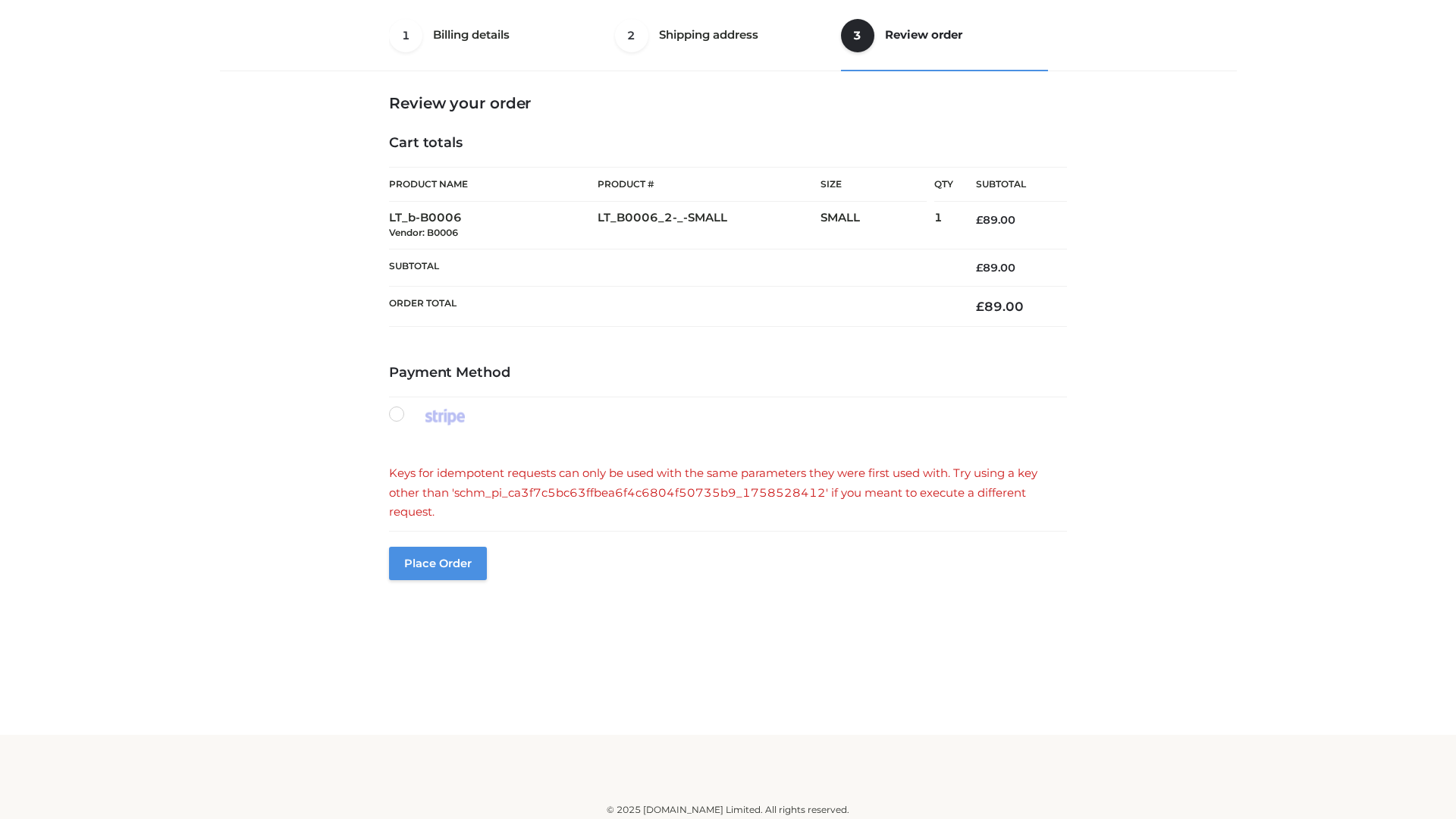 The width and height of the screenshot is (1456, 819). Describe the element at coordinates (423, 232) in the screenshot. I see `small: Vendor: B0006` at that location.